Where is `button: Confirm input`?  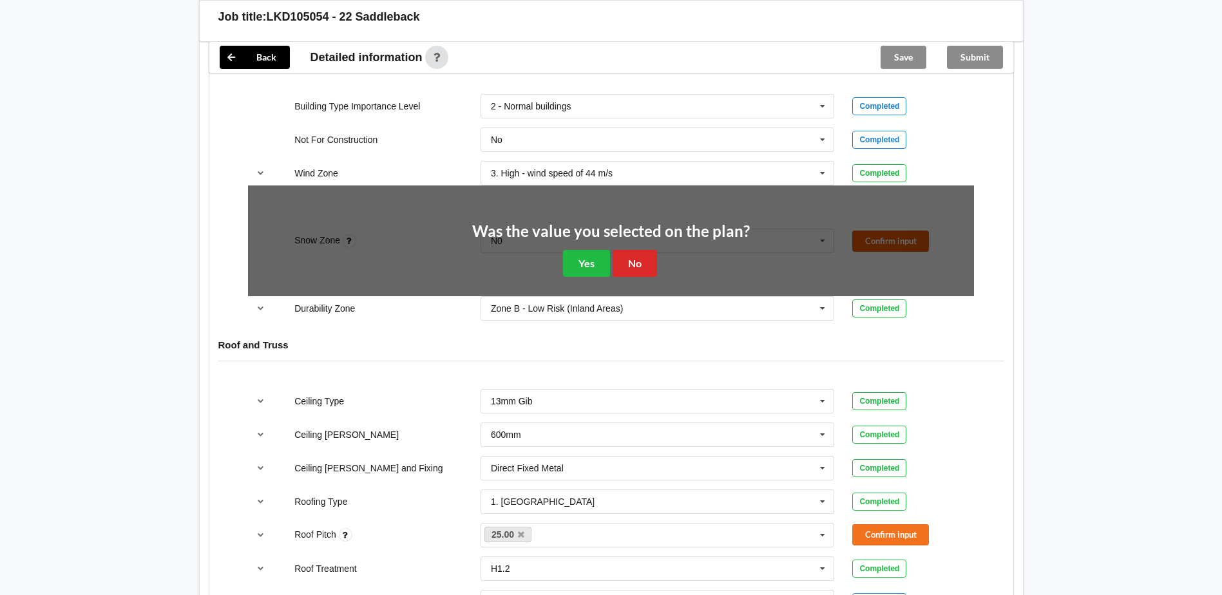 button: Confirm input is located at coordinates (890, 535).